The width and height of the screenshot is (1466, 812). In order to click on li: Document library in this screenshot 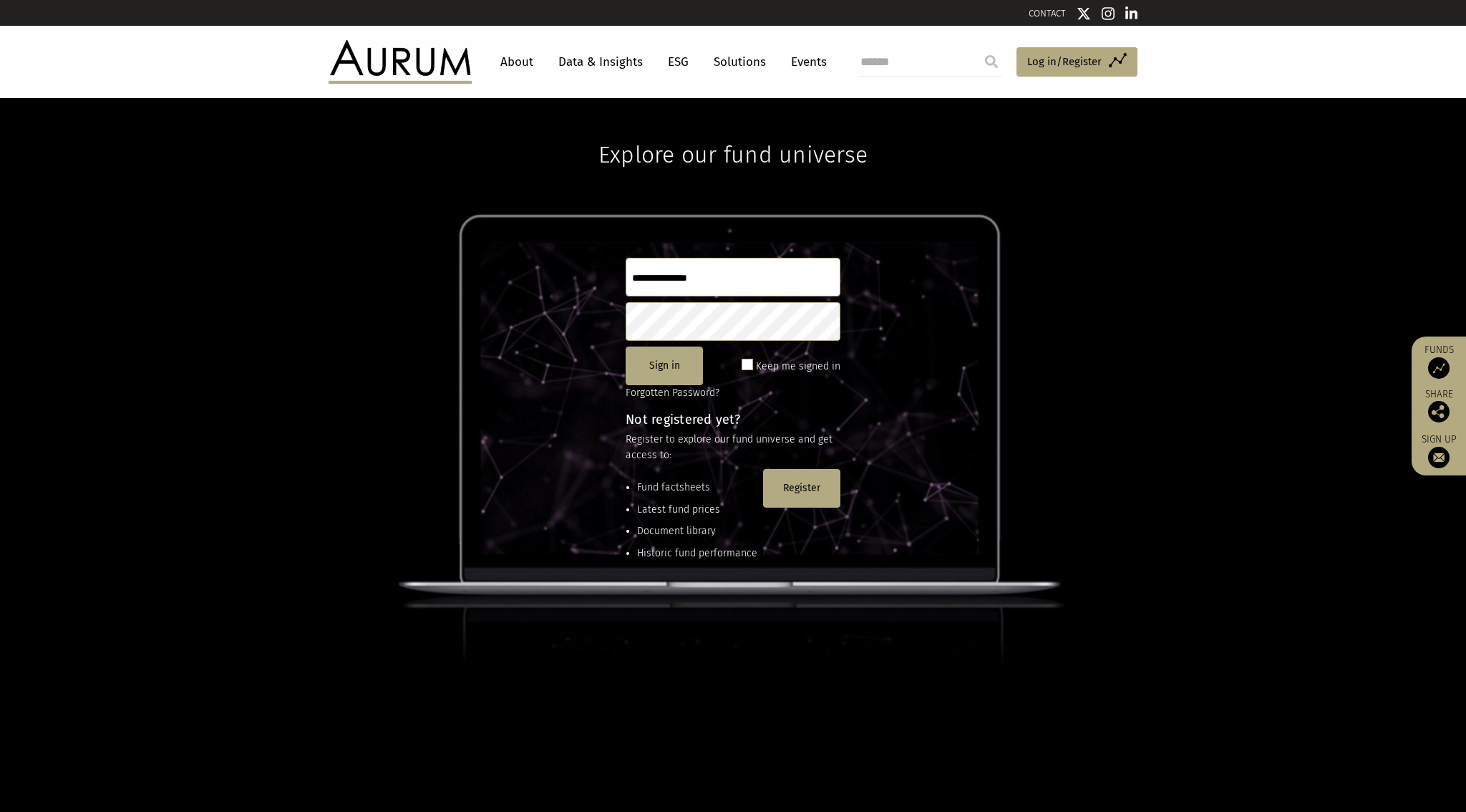, I will do `click(698, 532)`.